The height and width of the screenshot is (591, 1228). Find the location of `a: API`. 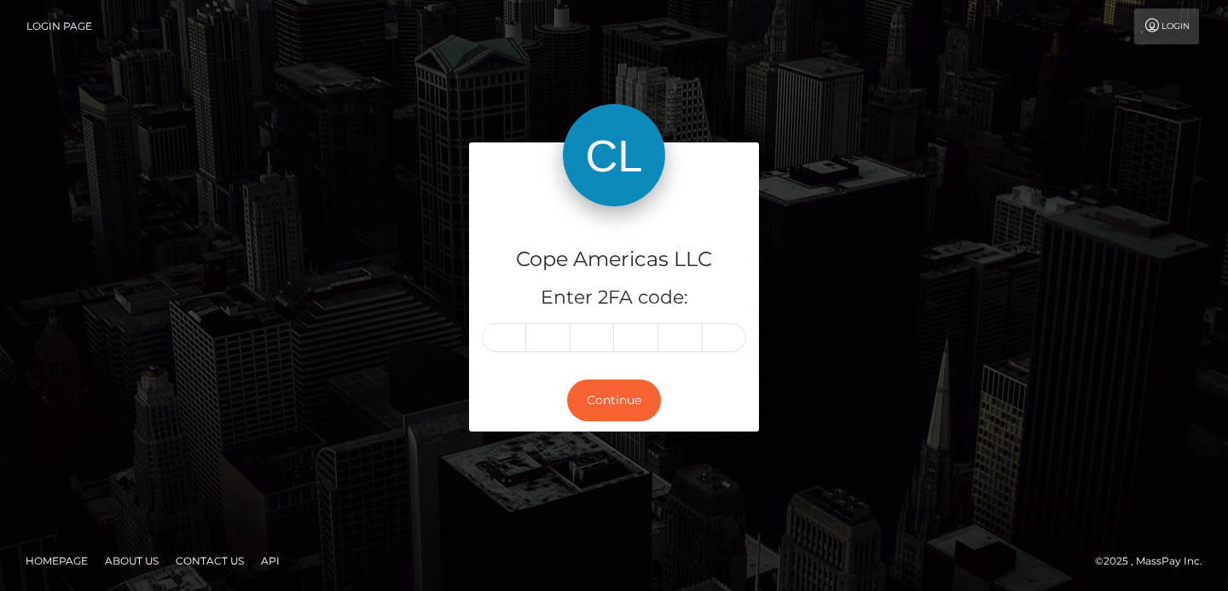

a: API is located at coordinates (270, 560).